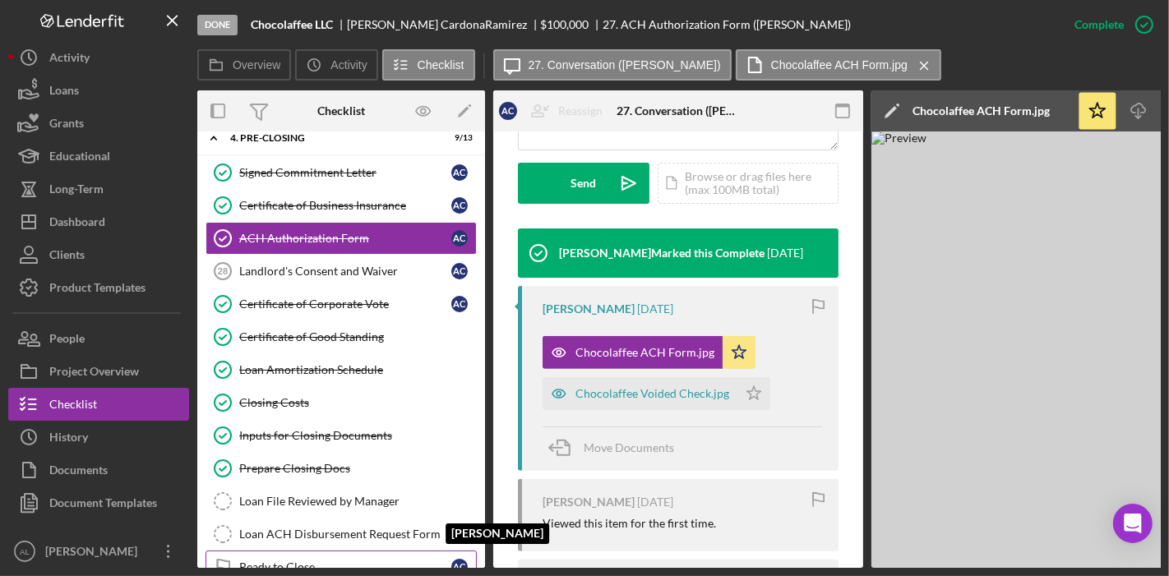 The width and height of the screenshot is (1169, 576). Describe the element at coordinates (97, 289) in the screenshot. I see `div: Product Templates` at that location.